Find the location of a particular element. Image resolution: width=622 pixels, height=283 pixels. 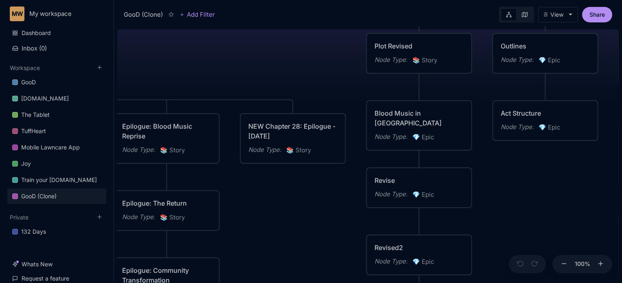

button: MWMy workspace is located at coordinates (57, 14).